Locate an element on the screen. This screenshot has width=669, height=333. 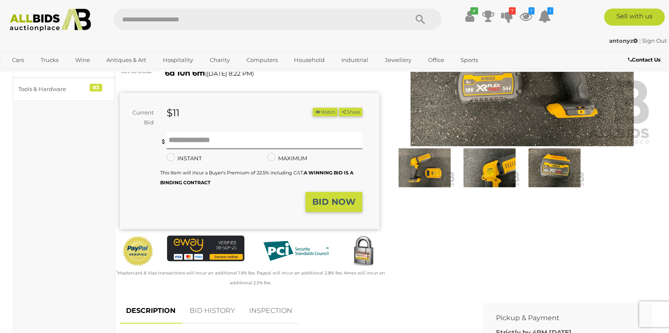
a: Jewellery is located at coordinates (398, 60).